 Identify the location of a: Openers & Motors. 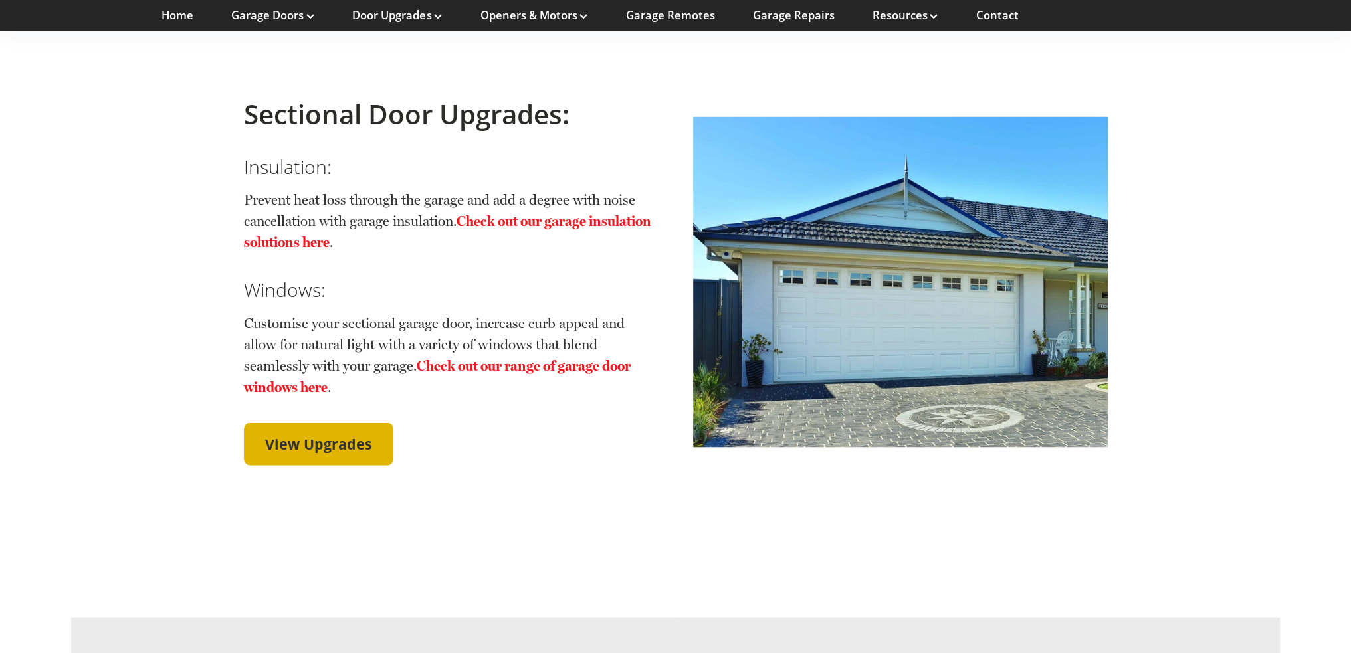
(534, 15).